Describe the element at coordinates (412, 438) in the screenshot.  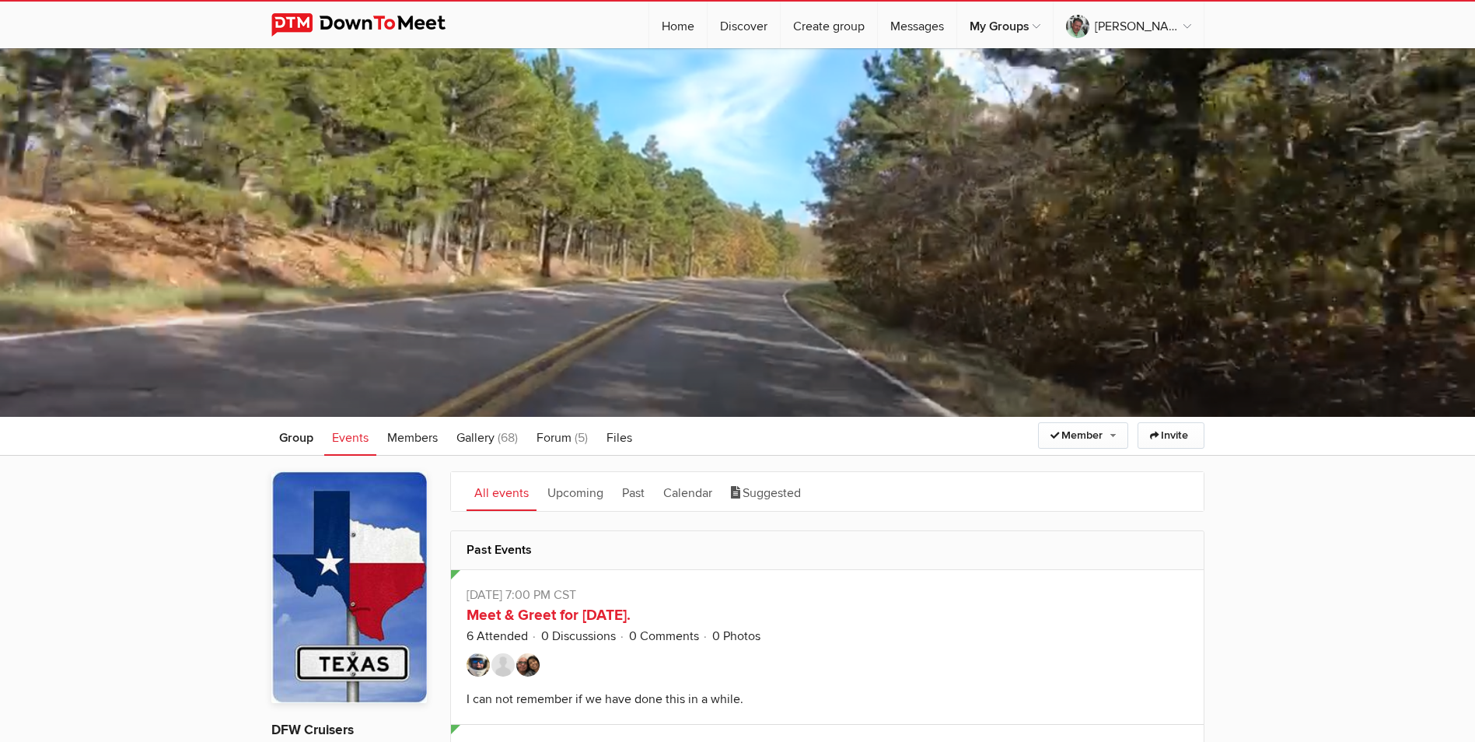
I see `span: Members` at that location.